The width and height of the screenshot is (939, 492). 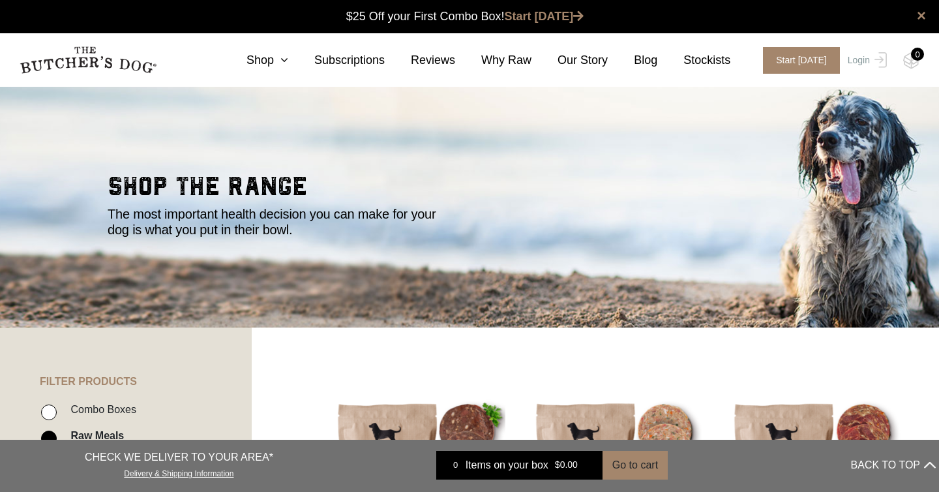 I want to click on a: Delivery & Shipping Information, so click(x=179, y=471).